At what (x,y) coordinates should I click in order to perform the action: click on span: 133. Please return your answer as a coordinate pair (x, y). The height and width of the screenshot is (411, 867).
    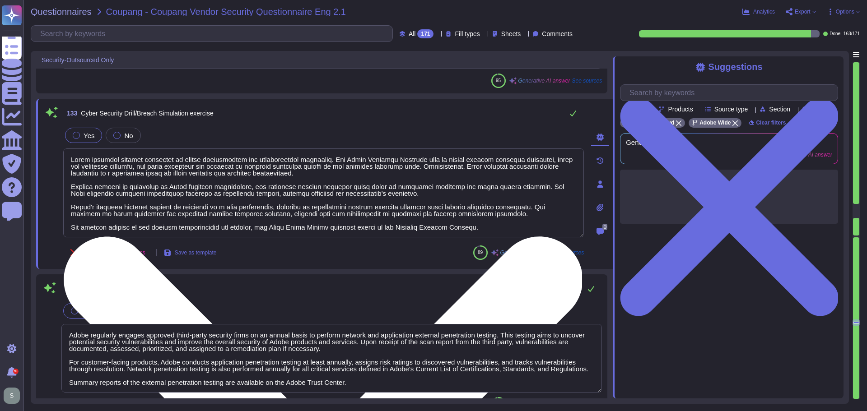
    Looking at the image, I should click on (70, 113).